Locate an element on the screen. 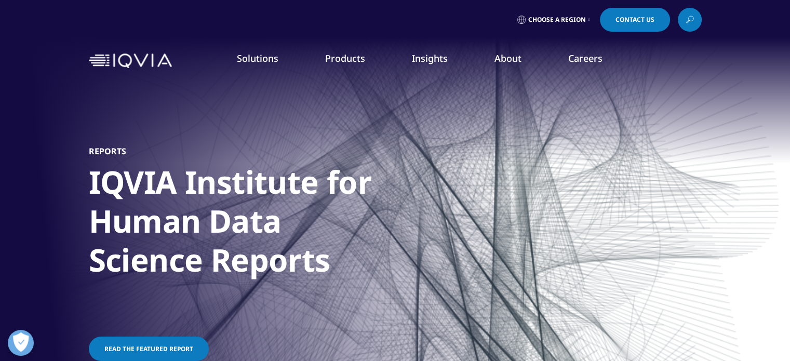  a: Solutions is located at coordinates (258, 58).